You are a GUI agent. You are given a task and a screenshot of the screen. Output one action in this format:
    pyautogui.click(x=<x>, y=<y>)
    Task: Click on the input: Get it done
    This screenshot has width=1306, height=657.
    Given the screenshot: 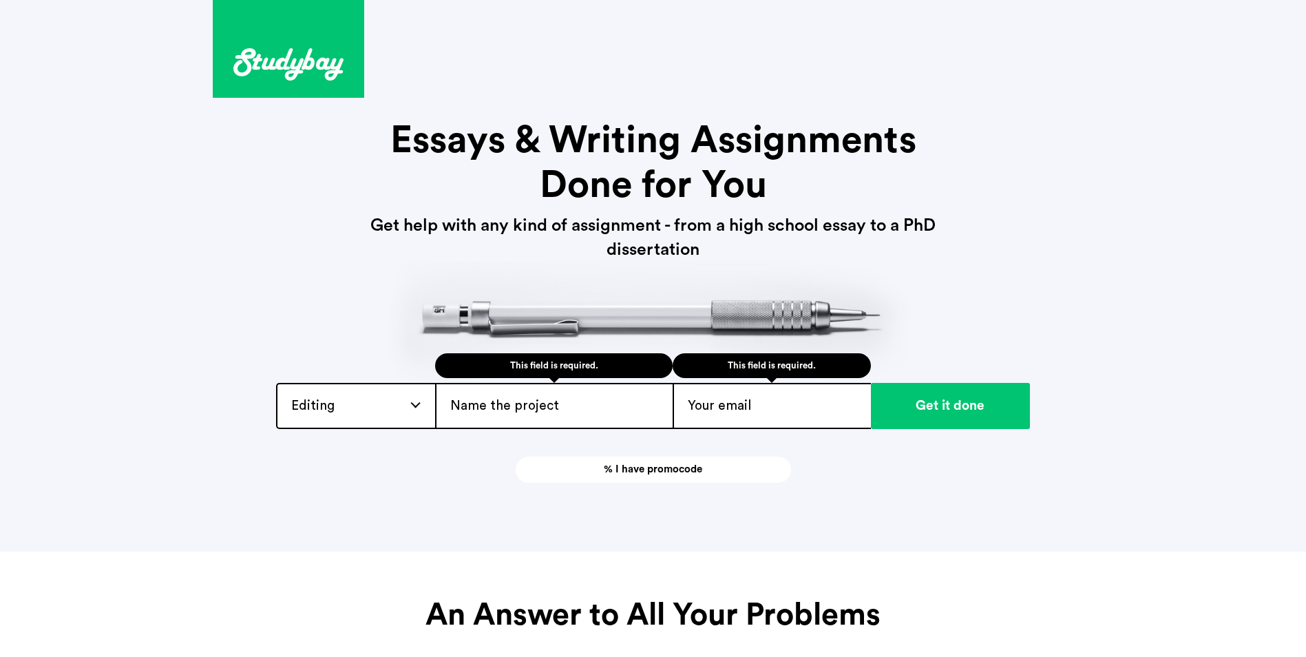 What is the action you would take?
    pyautogui.click(x=950, y=405)
    